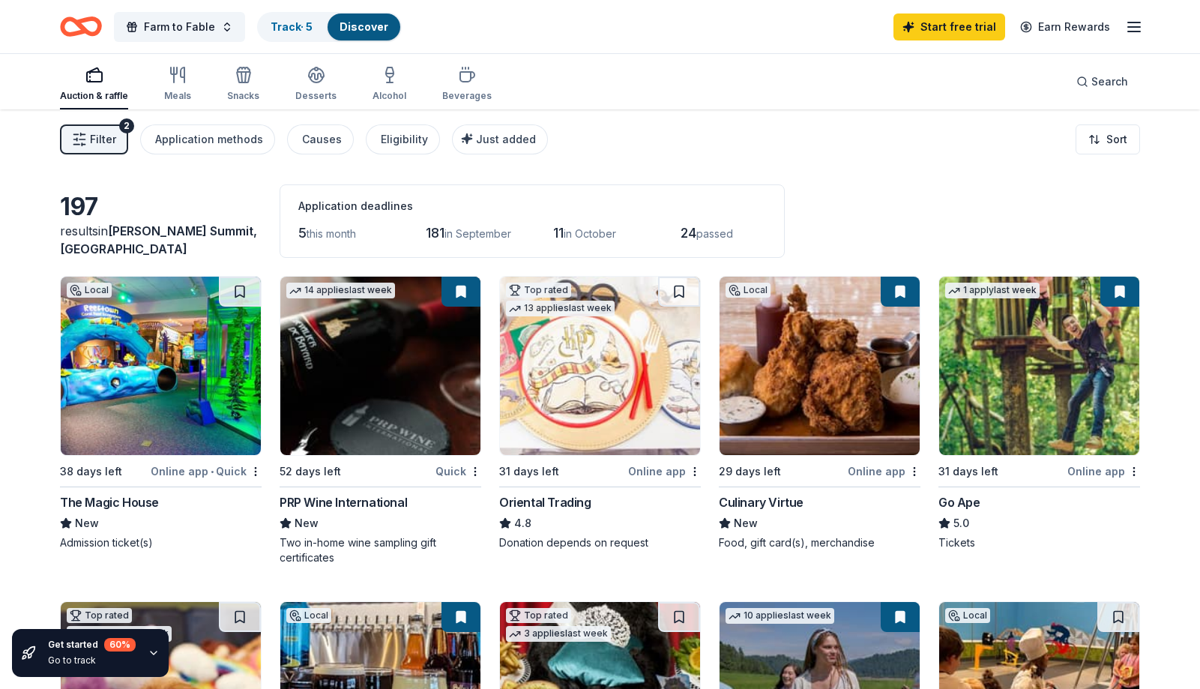 This screenshot has height=689, width=1200. What do you see at coordinates (158, 240) in the screenshot?
I see `span: in` at bounding box center [158, 240].